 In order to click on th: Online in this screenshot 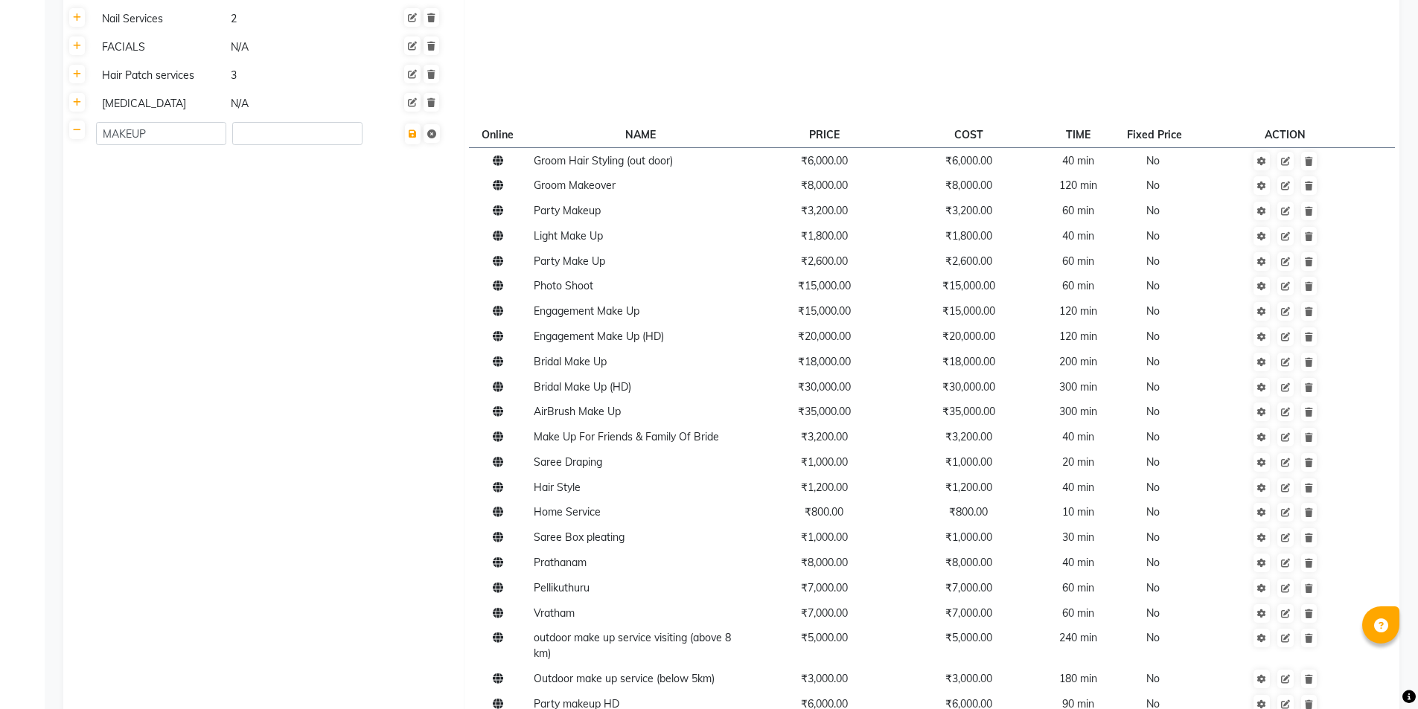, I will do `click(499, 135)`.